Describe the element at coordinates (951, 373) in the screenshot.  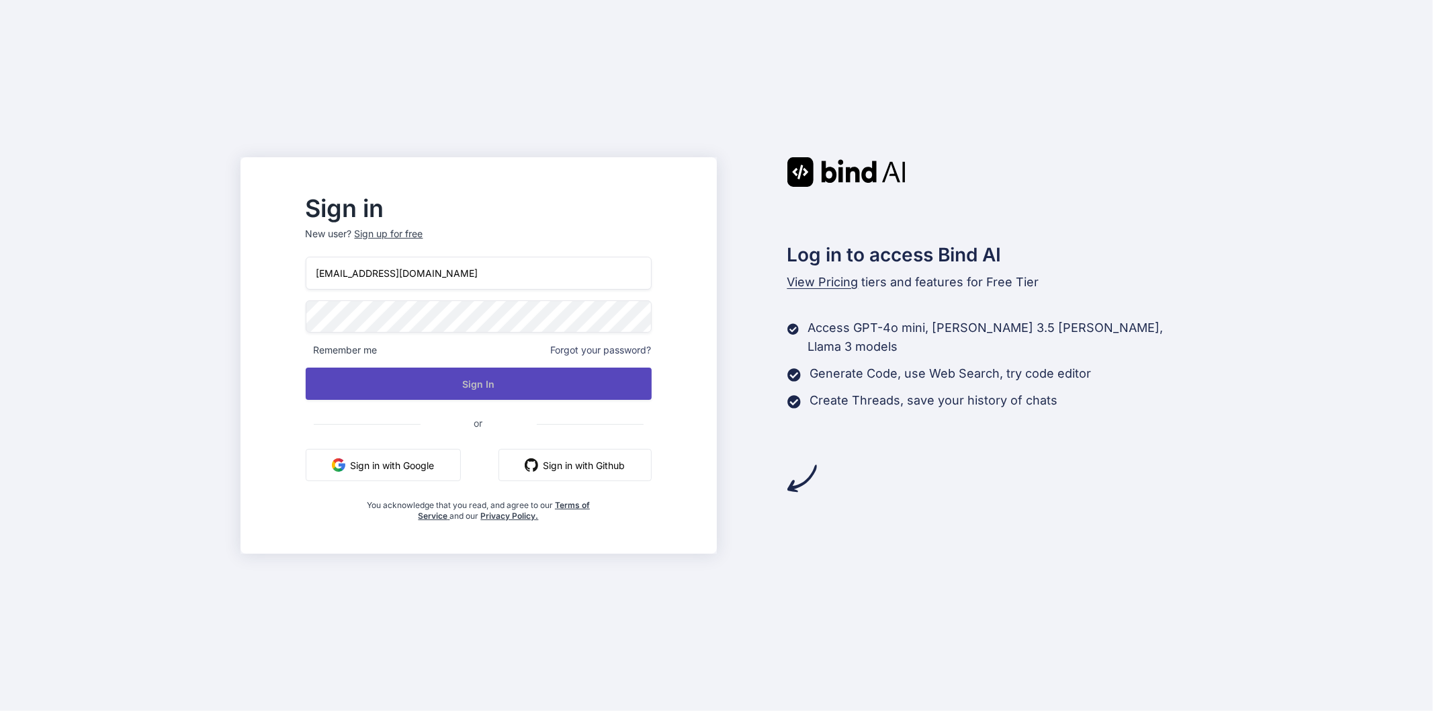
I see `p: Generate Code, use Web Search, try code editor` at that location.